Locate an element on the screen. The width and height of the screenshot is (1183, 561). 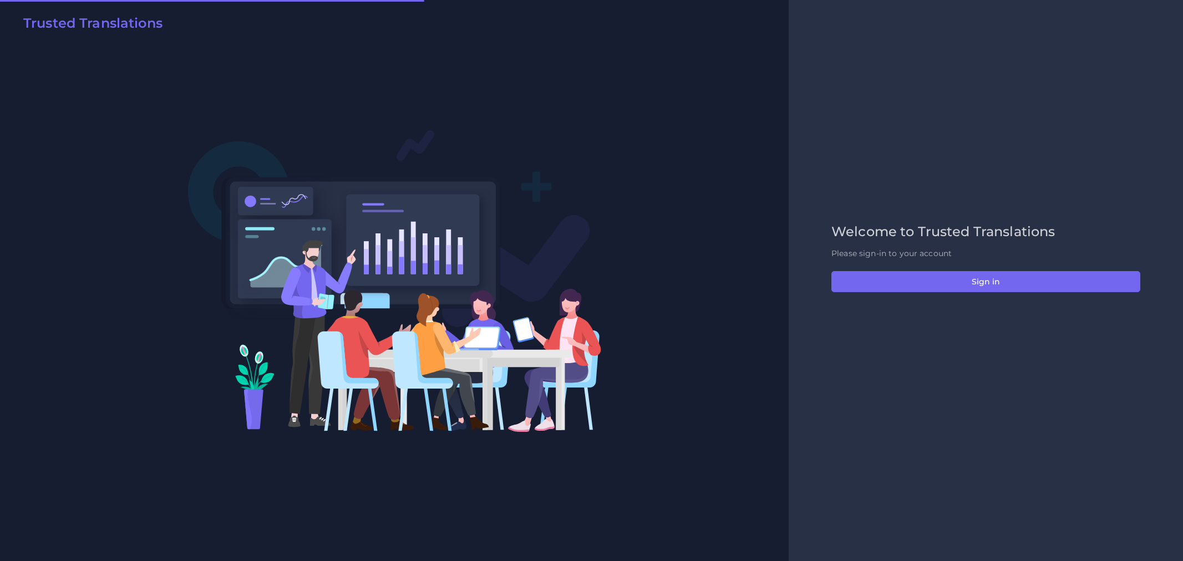
h2: Welcome to Trusted Translations is located at coordinates (986, 232).